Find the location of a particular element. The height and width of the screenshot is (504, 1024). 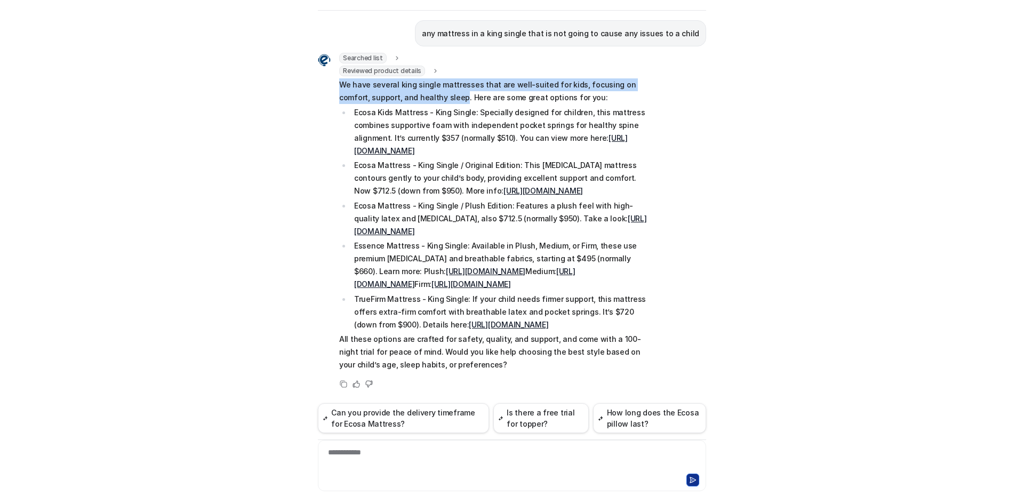

p: All these options are crafted for safety, quality, and support, and come with a 100-night trial f... is located at coordinates (495, 352).